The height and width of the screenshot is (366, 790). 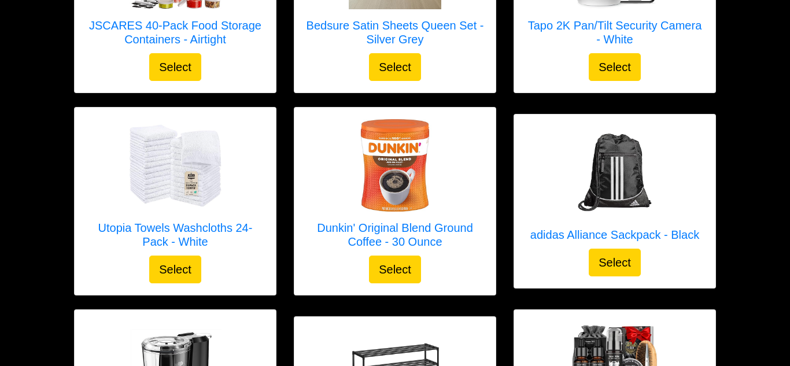 I want to click on h5: Bedsure Satin Sheets Queen Set - Silver Grey, so click(x=395, y=32).